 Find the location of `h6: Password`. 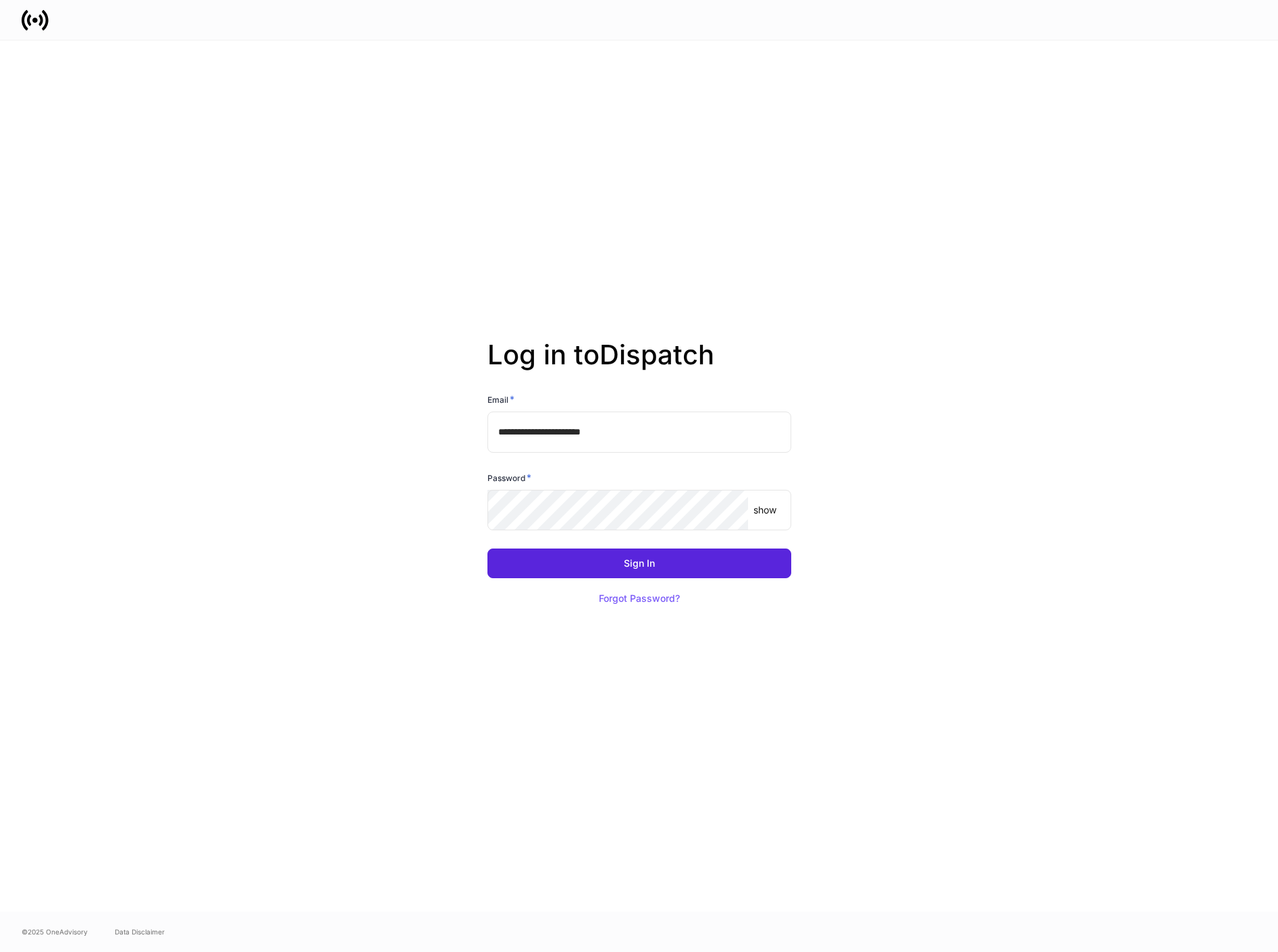

h6: Password is located at coordinates (509, 477).